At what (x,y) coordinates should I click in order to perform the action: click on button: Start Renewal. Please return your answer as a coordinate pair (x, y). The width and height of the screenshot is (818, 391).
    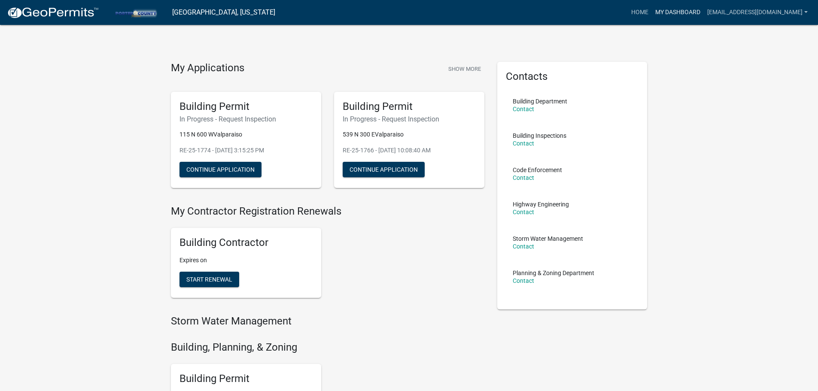
    Looking at the image, I should click on (209, 280).